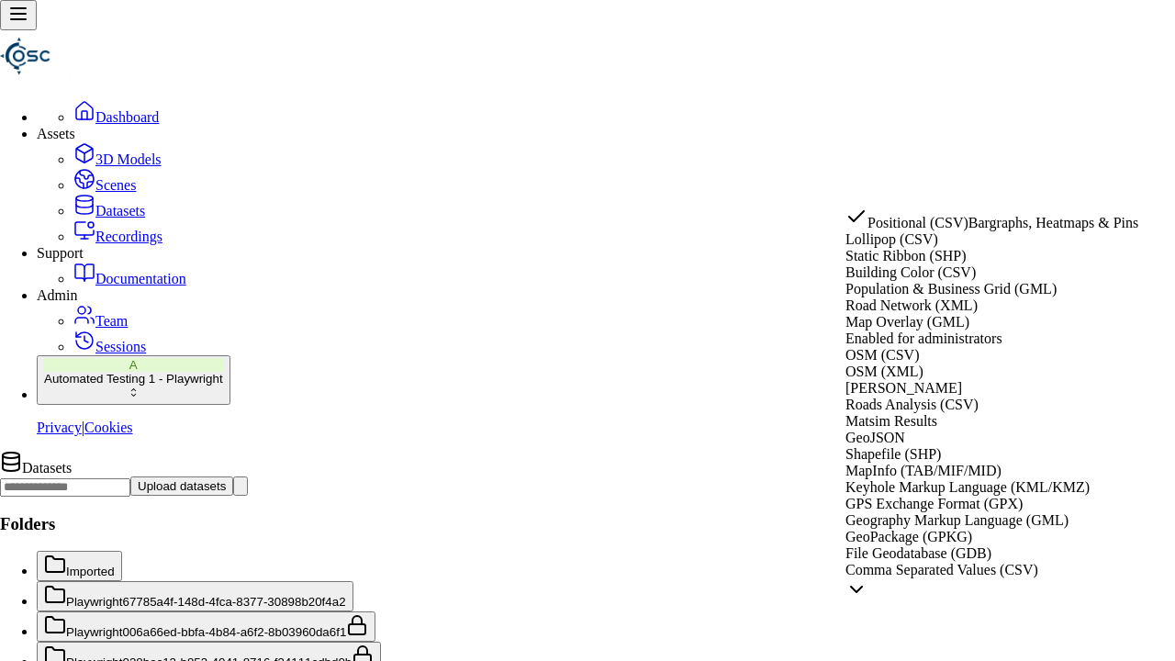  Describe the element at coordinates (1053, 222) in the screenshot. I see `span: Bargraphs, Heatmaps & Pins` at that location.